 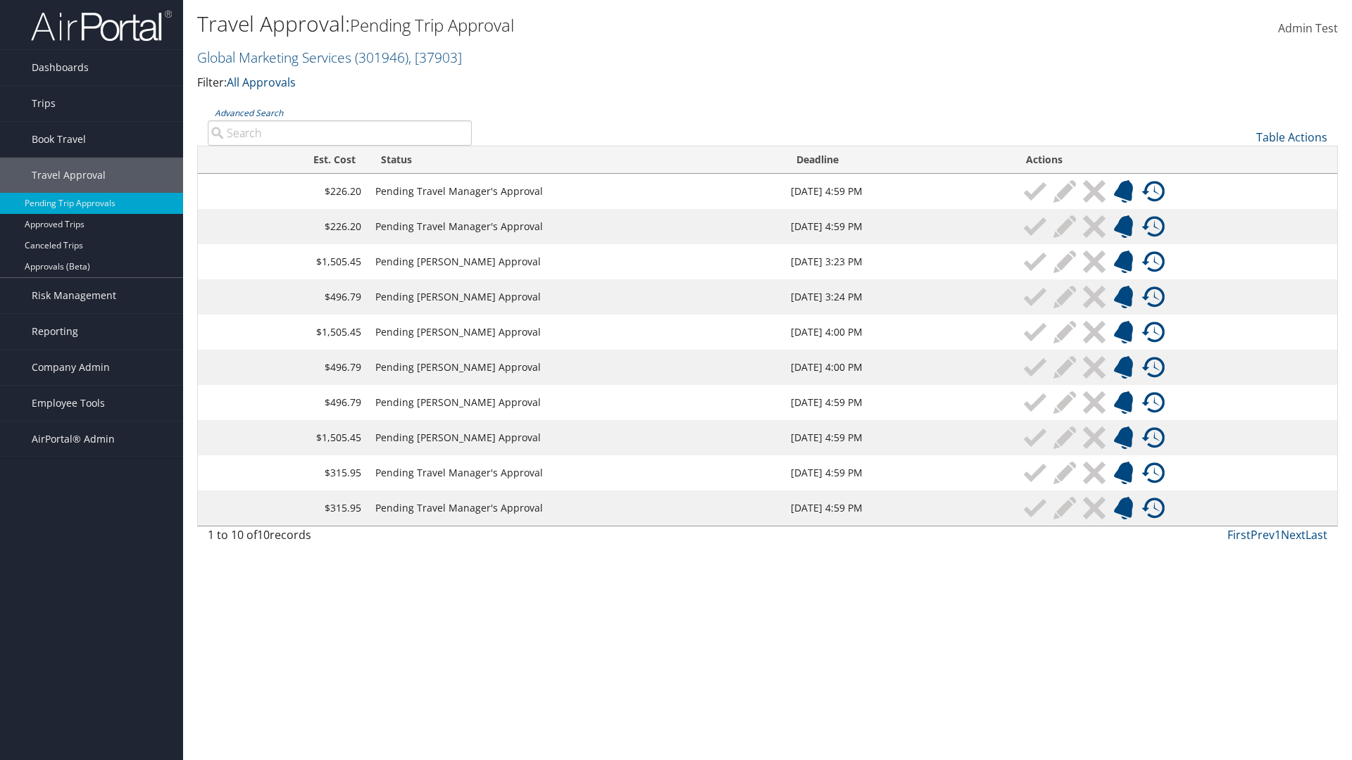 I want to click on th: Actions, so click(x=1175, y=160).